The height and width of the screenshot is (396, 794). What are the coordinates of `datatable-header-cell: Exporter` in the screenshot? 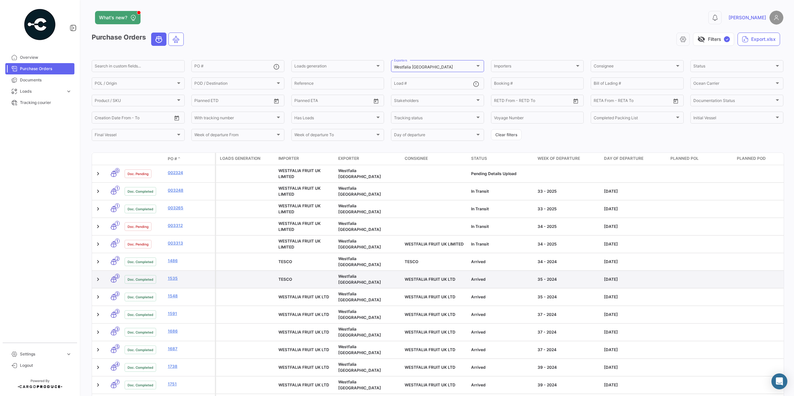 It's located at (369, 159).